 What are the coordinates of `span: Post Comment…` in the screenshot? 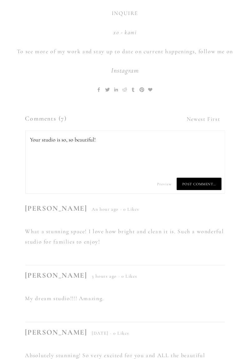 It's located at (199, 184).